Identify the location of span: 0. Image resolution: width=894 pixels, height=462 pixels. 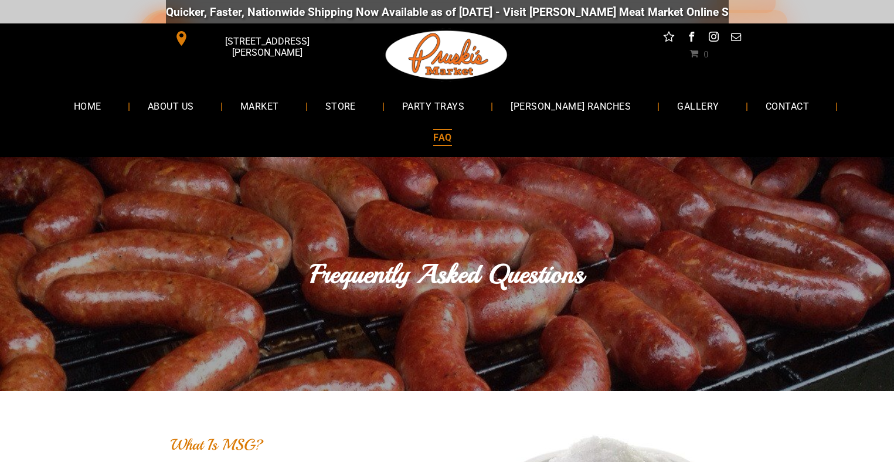
(706, 53).